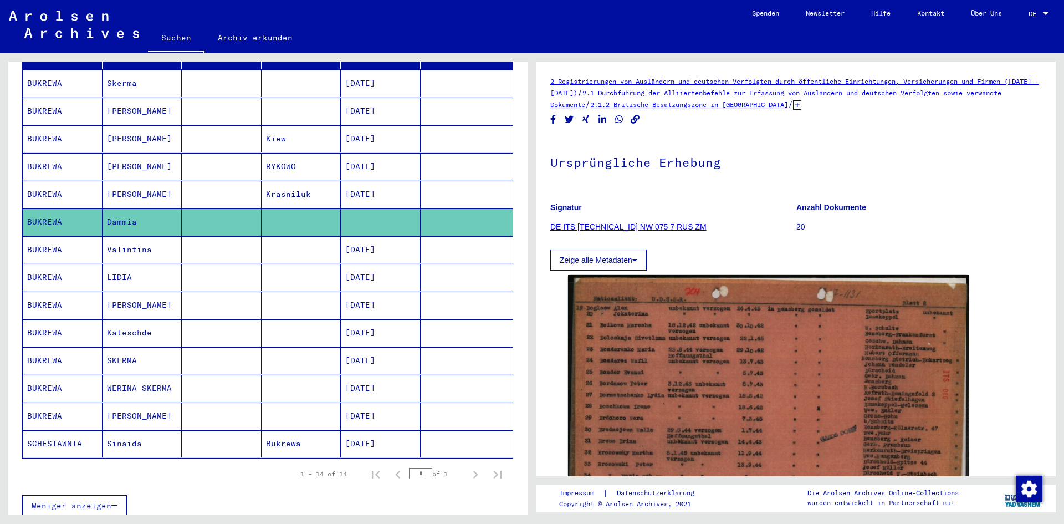 The image size is (1064, 524). Describe the element at coordinates (398, 474) in the screenshot. I see `button: Previous page` at that location.